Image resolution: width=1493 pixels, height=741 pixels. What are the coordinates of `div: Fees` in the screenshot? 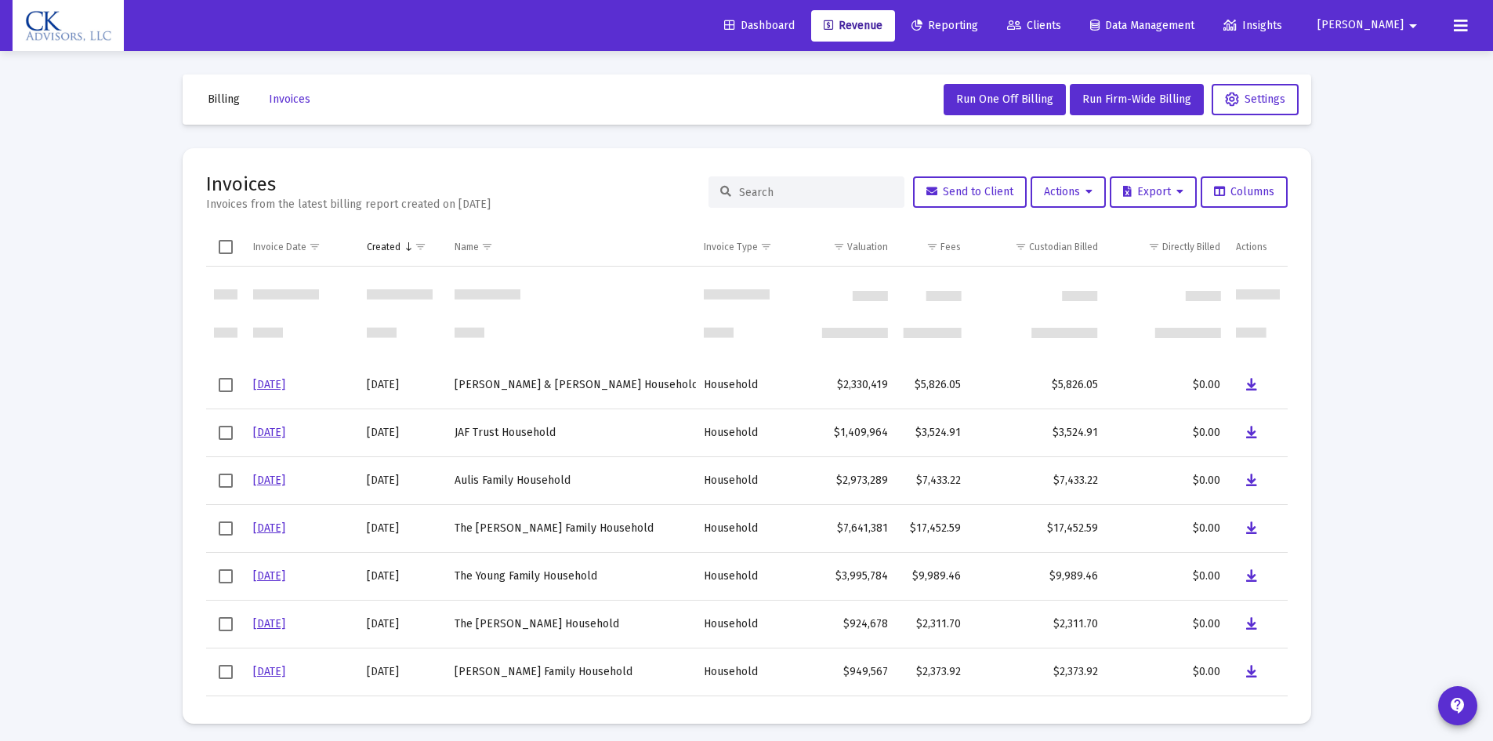 It's located at (951, 247).